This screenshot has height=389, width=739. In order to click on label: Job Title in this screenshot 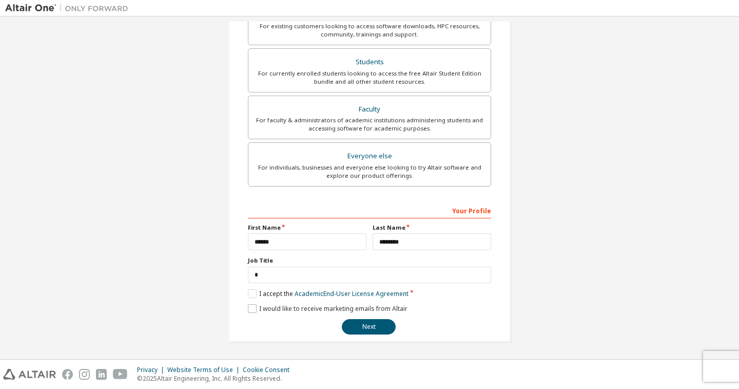, I will do `click(370, 260)`.